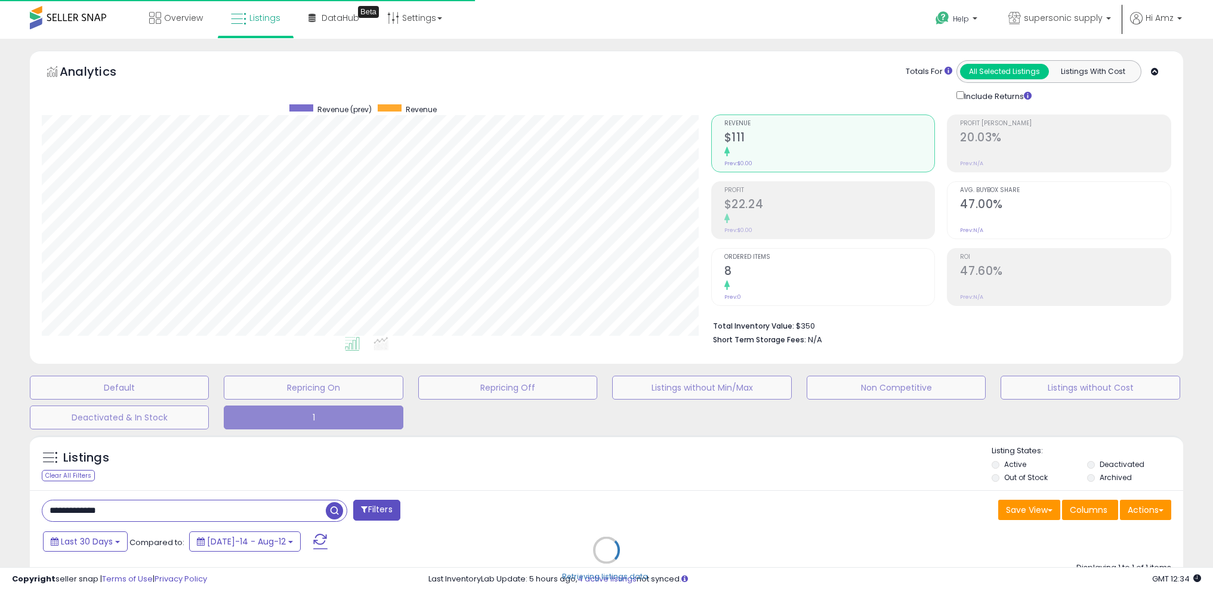  What do you see at coordinates (1065, 257) in the screenshot?
I see `span: ROI` at bounding box center [1065, 257].